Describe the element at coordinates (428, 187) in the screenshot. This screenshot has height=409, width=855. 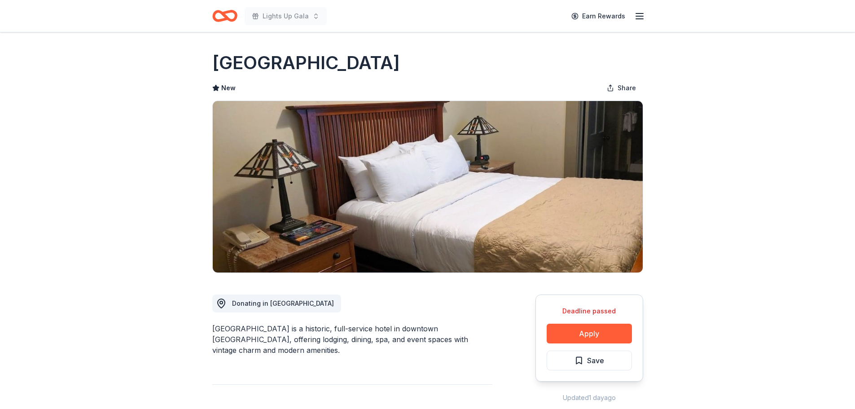
I see `img: Image for Basin Park Hotel` at that location.